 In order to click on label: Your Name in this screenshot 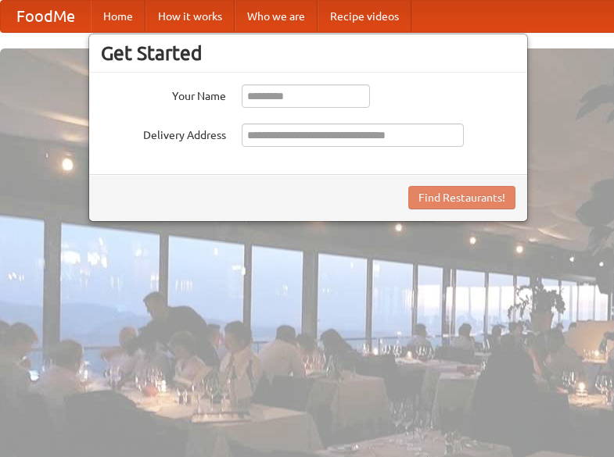, I will do `click(163, 94)`.